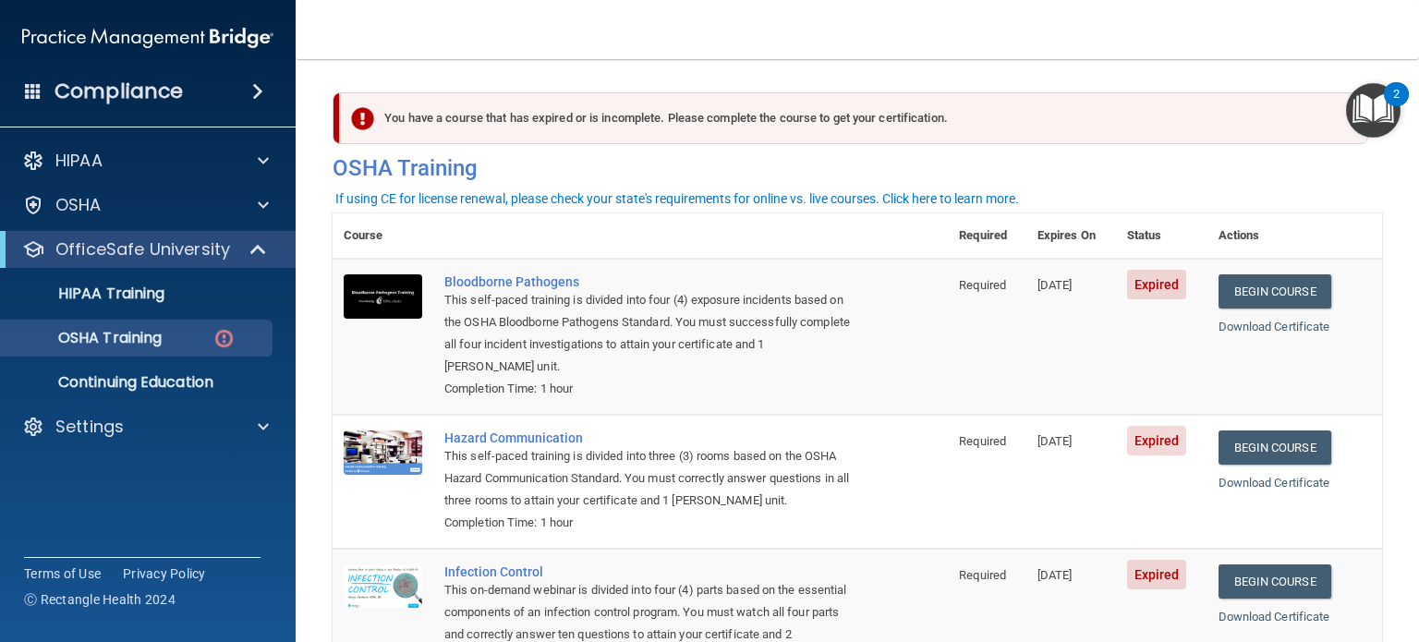 Image resolution: width=1419 pixels, height=642 pixels. Describe the element at coordinates (145, 427) in the screenshot. I see `a: Settings` at that location.